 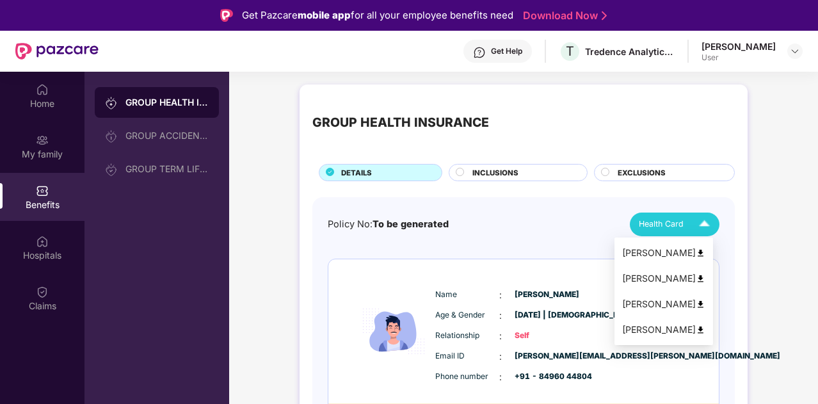 I want to click on span: T, so click(x=569, y=51).